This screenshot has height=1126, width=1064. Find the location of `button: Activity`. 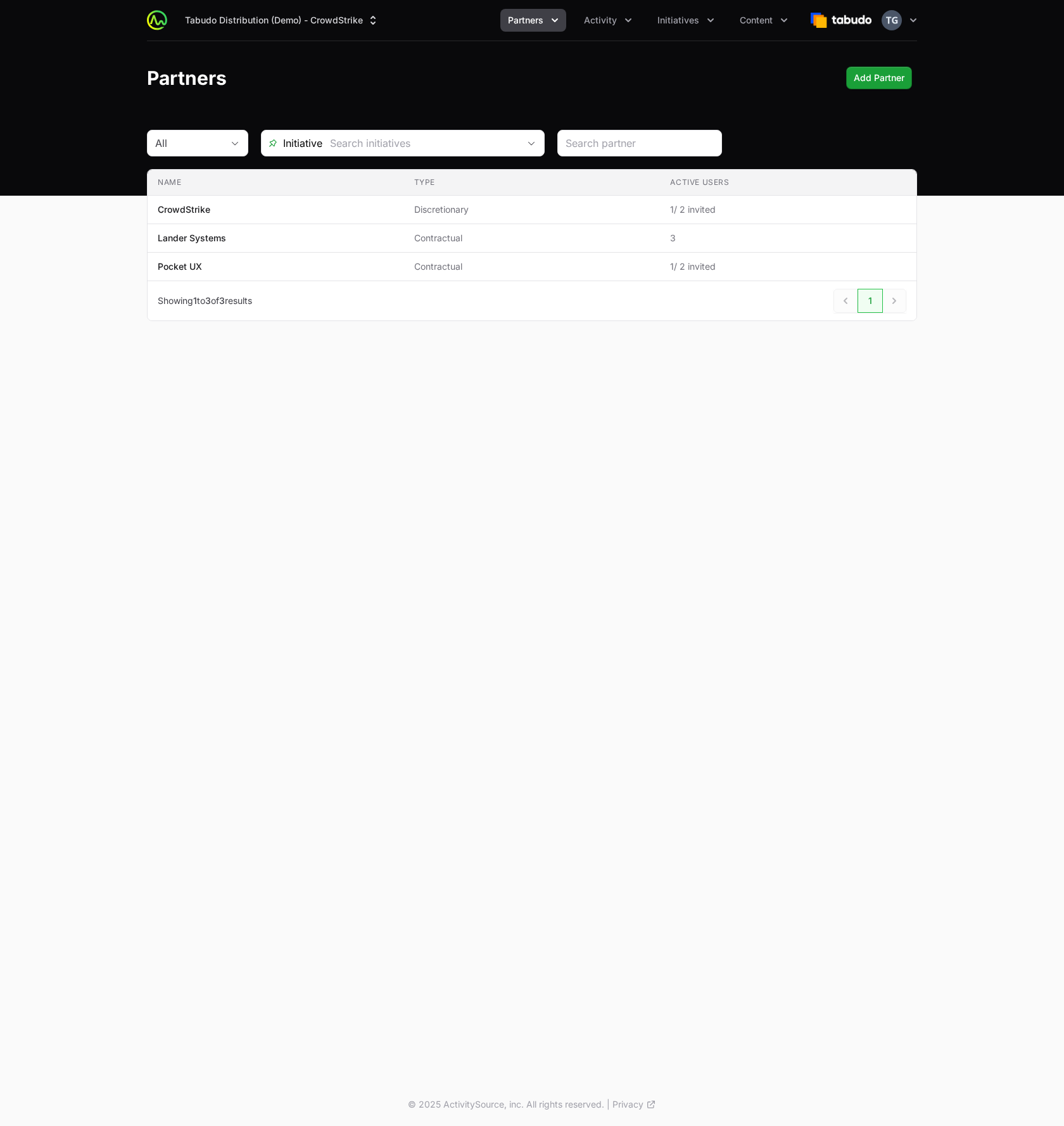

button: Activity is located at coordinates (608, 20).